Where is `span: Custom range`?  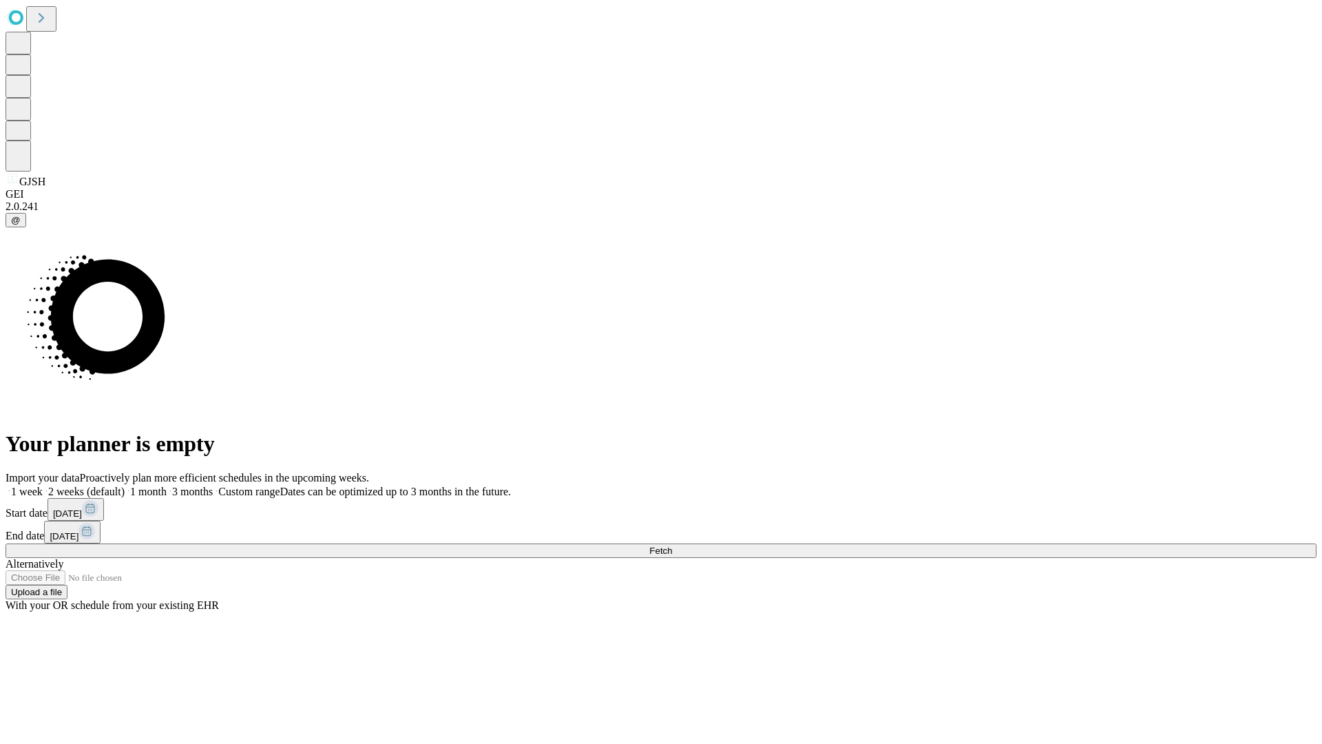 span: Custom range is located at coordinates (249, 491).